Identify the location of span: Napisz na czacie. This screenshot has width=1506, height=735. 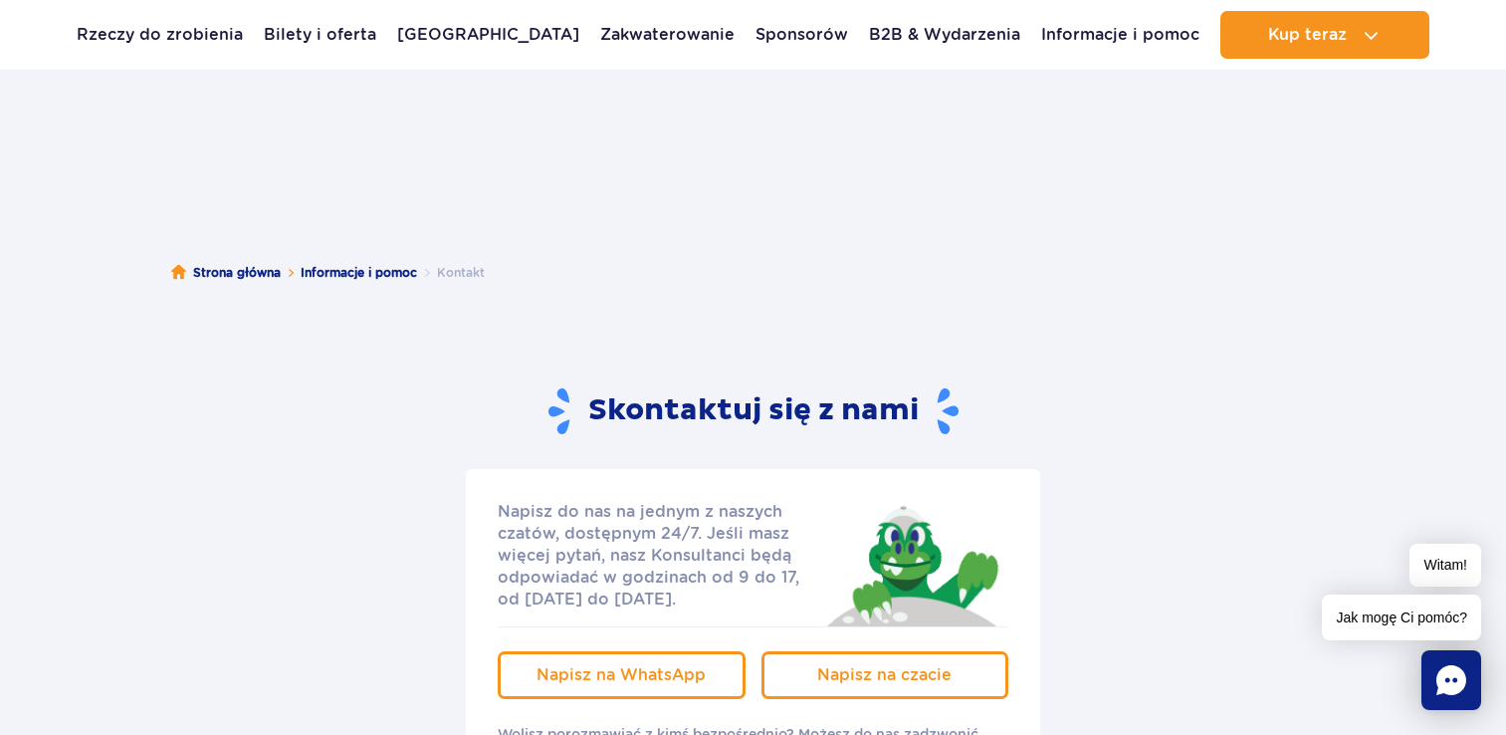
(884, 674).